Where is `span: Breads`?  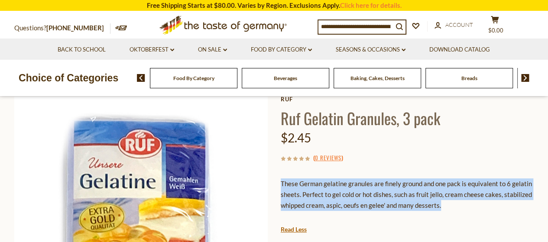 span: Breads is located at coordinates (470, 78).